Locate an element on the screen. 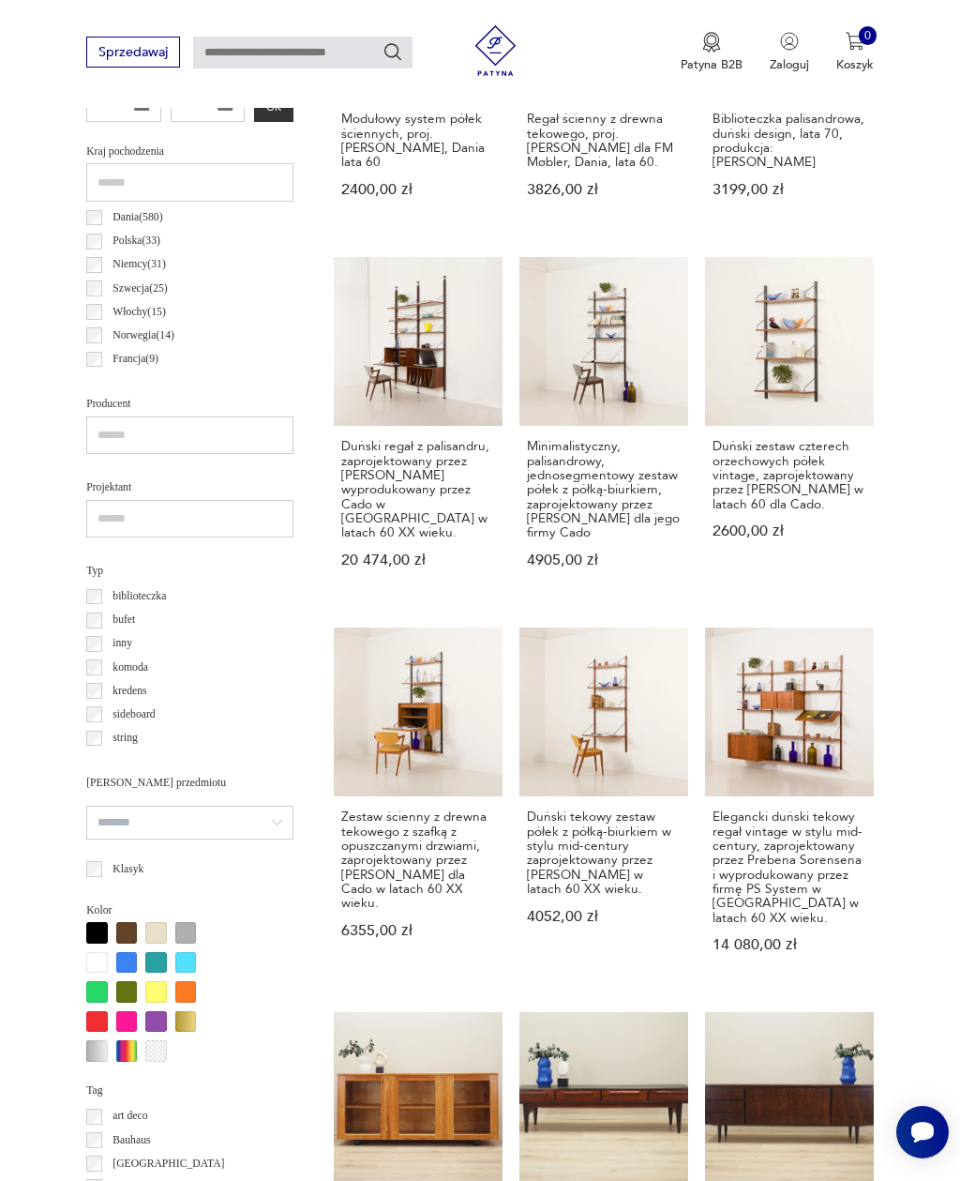  p: Klasyk is located at coordinates (128, 869).